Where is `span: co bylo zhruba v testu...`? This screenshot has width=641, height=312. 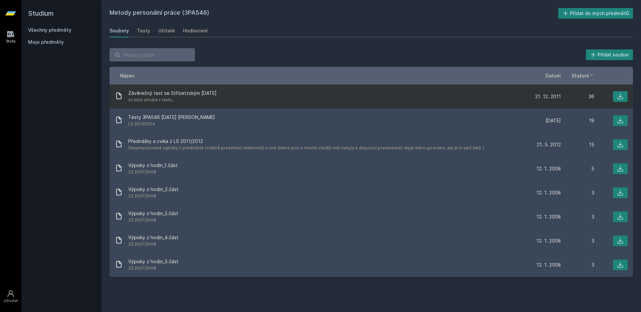 span: co bylo zhruba v testu... is located at coordinates (172, 100).